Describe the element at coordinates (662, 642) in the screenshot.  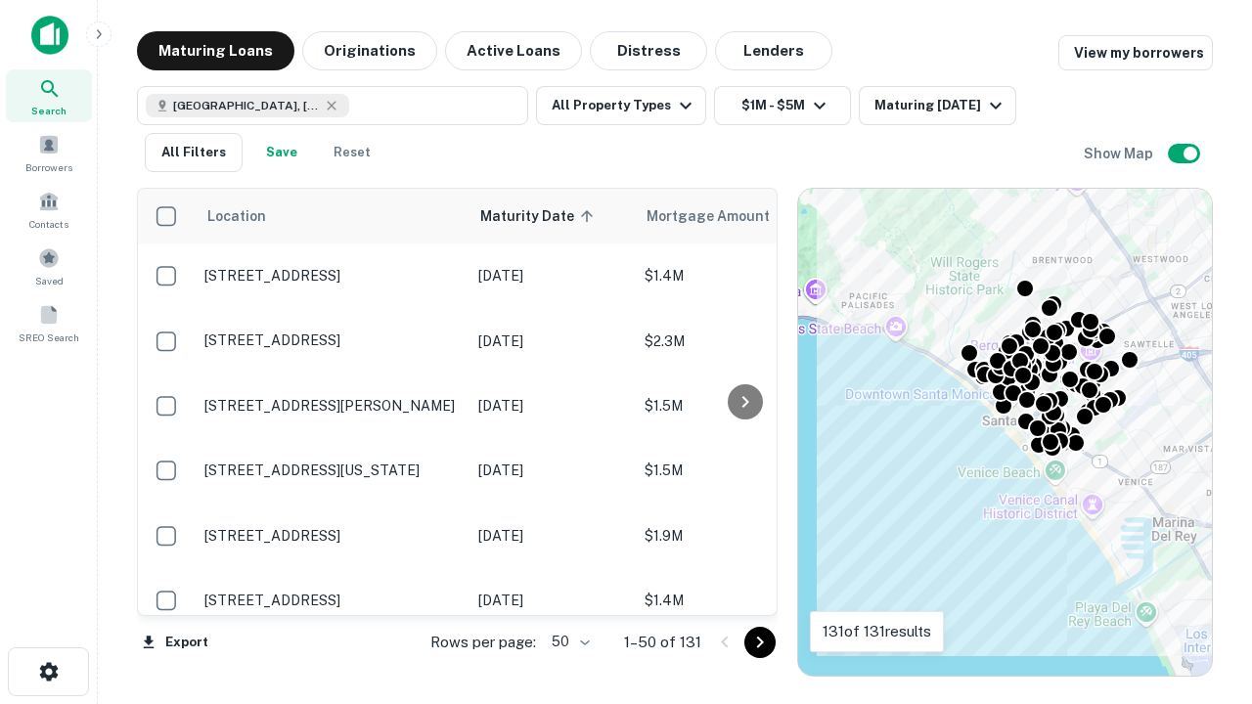
I see `p: 1–50 of 131` at that location.